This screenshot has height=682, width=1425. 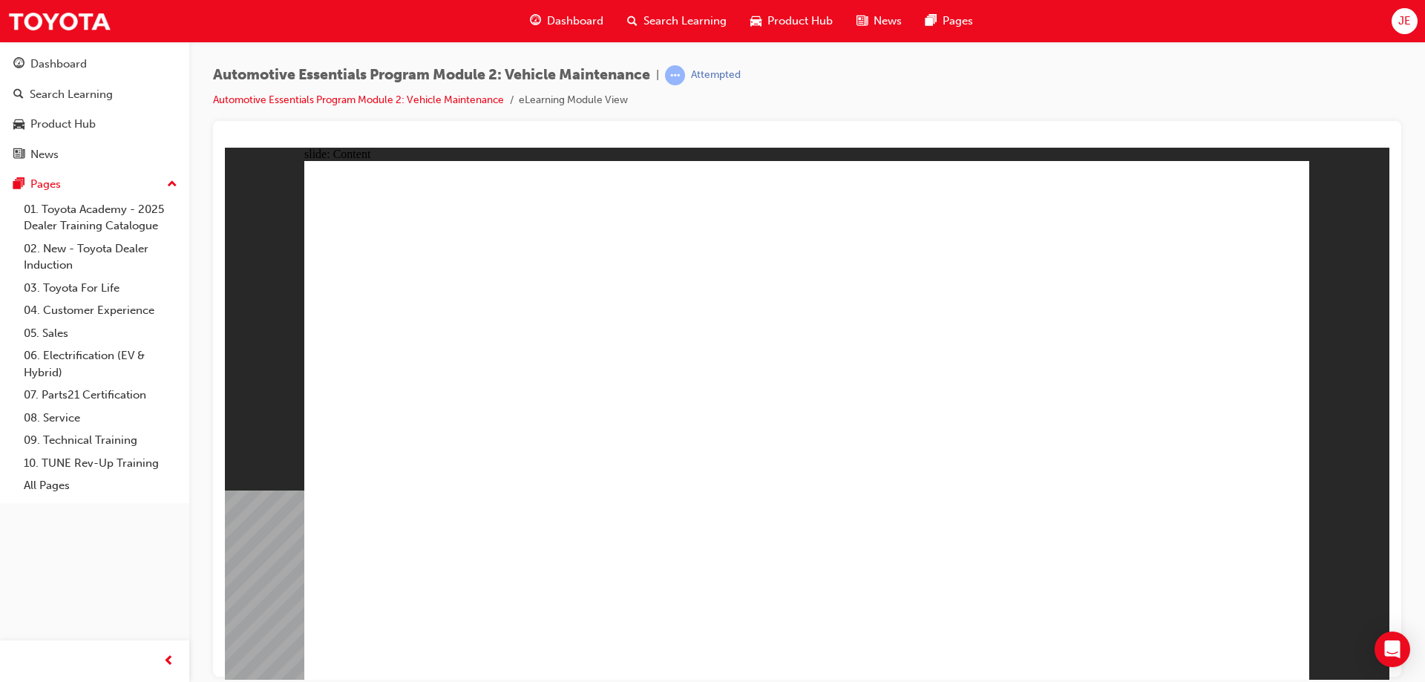 I want to click on img: Trak, so click(x=59, y=21).